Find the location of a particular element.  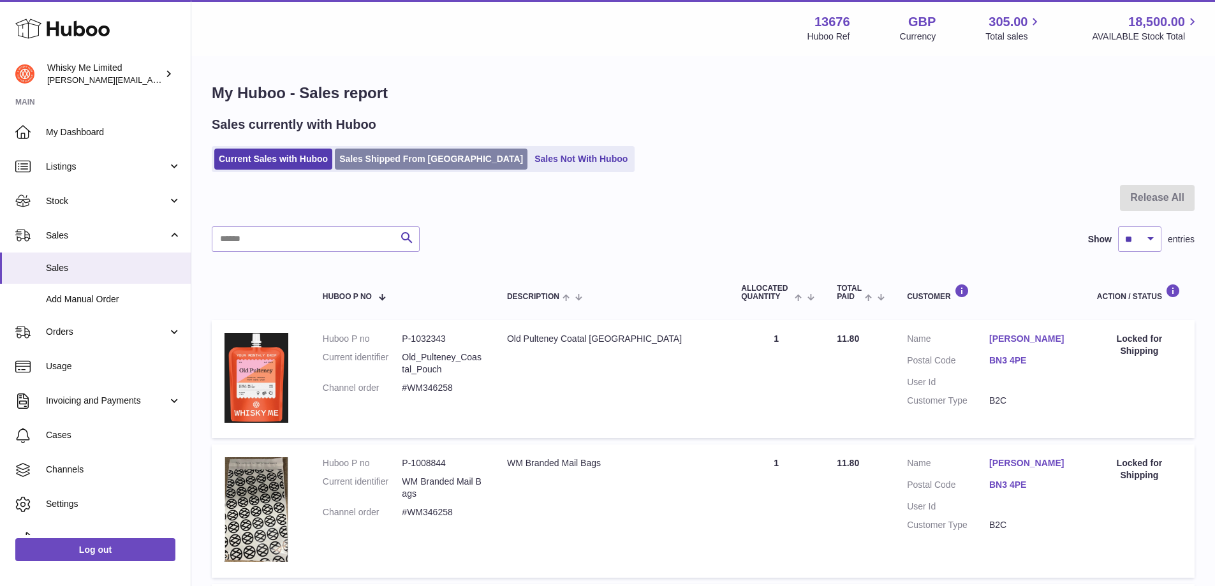

span: My Dashboard is located at coordinates (114, 132).